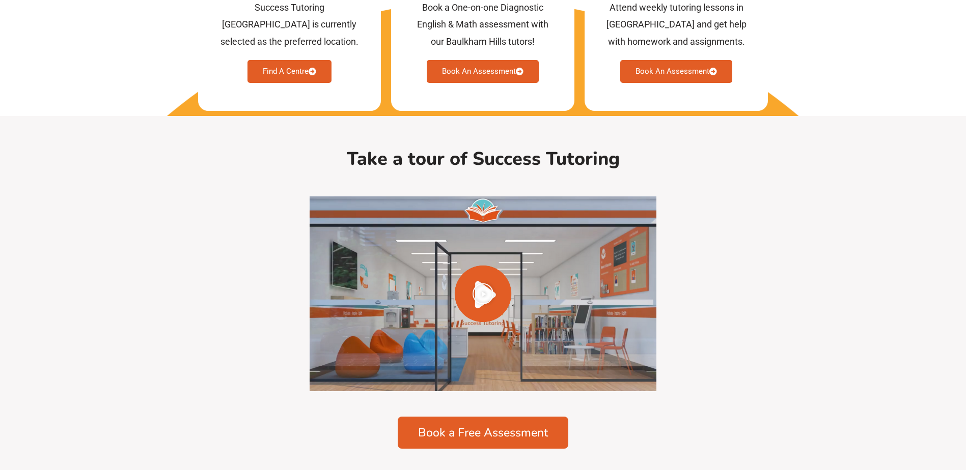  What do you see at coordinates (483, 433) in the screenshot?
I see `span: Book a Free Assessment` at bounding box center [483, 433].